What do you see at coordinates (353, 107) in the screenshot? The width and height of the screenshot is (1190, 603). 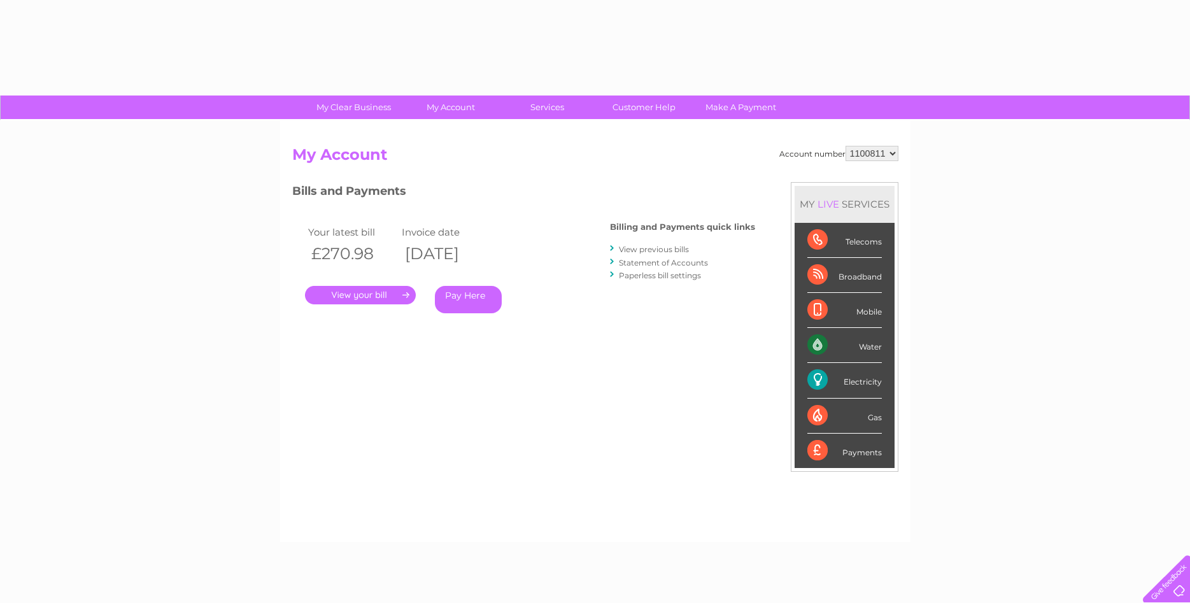 I see `a: My Clear Business` at bounding box center [353, 107].